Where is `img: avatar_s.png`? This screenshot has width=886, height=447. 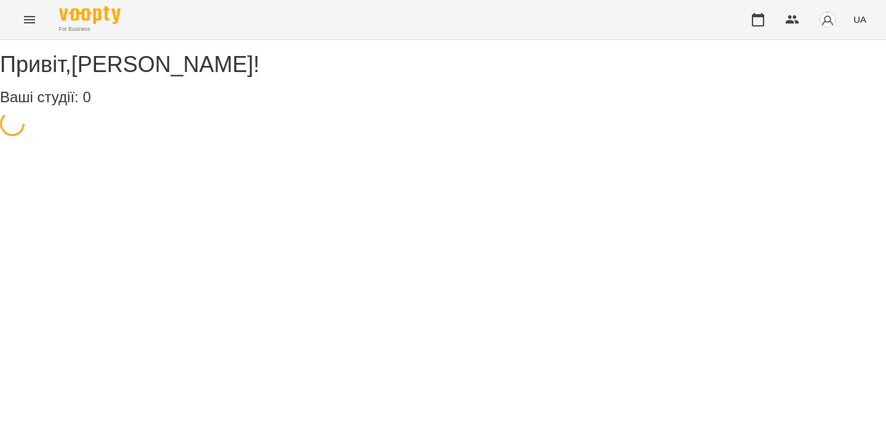
img: avatar_s.png is located at coordinates (828, 20).